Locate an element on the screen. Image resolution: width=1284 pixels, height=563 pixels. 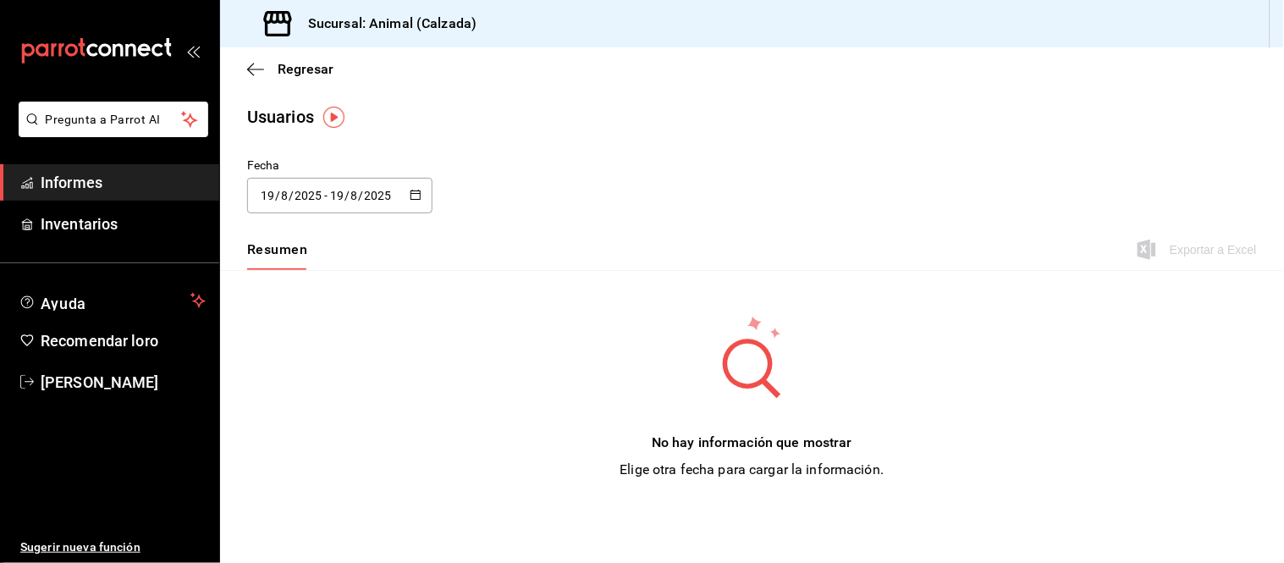
a: Pregunta a Parrot AI is located at coordinates (110, 131).